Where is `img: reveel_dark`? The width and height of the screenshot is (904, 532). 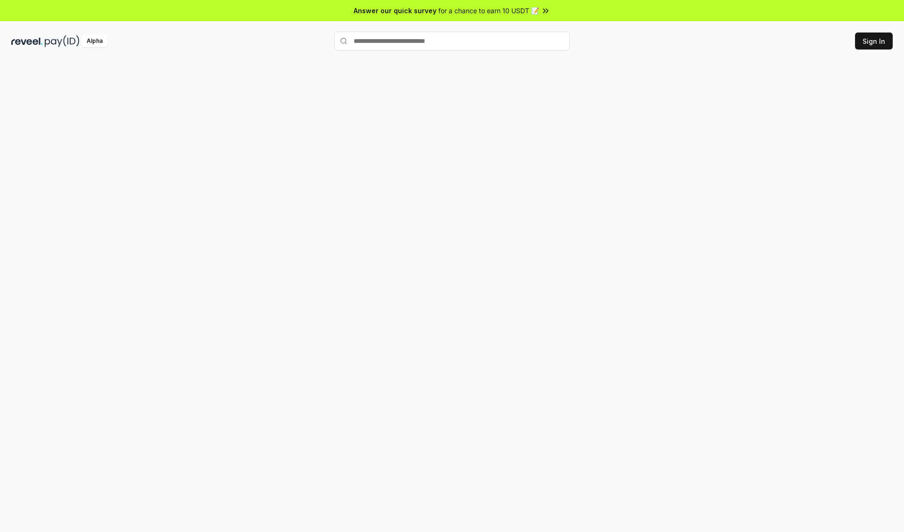
img: reveel_dark is located at coordinates (27, 41).